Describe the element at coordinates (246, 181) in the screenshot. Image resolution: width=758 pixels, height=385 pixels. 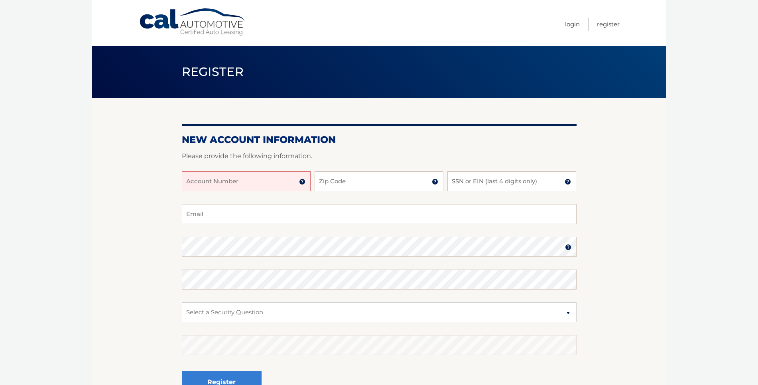
I see `input: Account Number` at that location.